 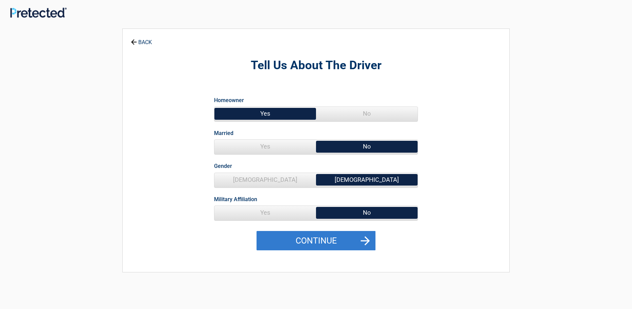 I want to click on label: Military Affiliation, so click(x=235, y=199).